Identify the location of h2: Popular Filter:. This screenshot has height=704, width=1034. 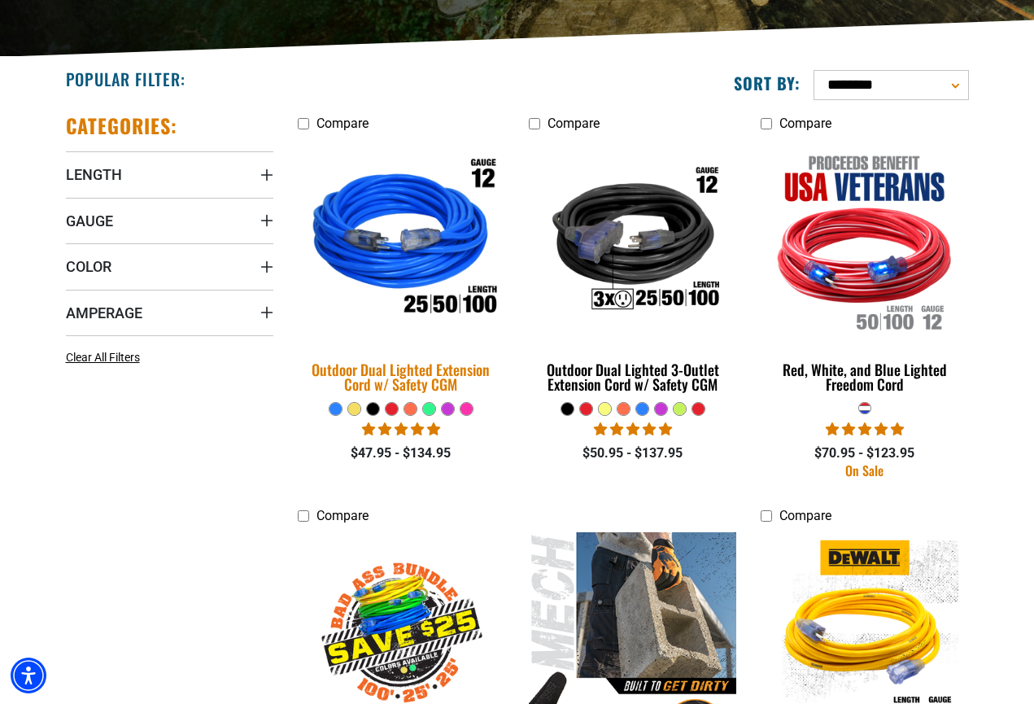
(125, 79).